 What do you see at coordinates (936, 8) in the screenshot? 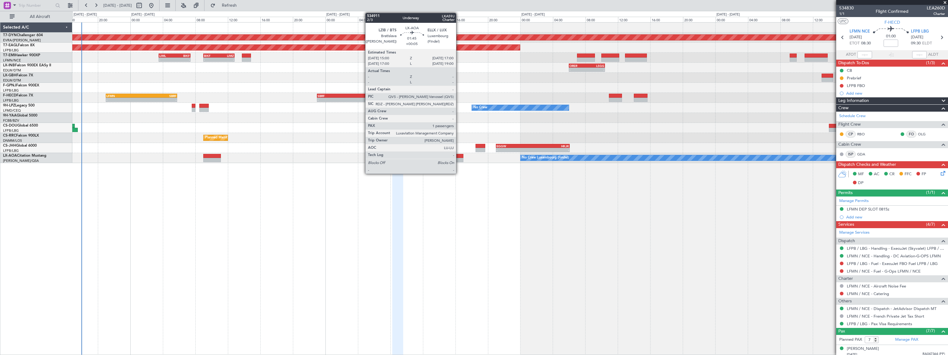
I see `span: LEA260D` at bounding box center [936, 8].